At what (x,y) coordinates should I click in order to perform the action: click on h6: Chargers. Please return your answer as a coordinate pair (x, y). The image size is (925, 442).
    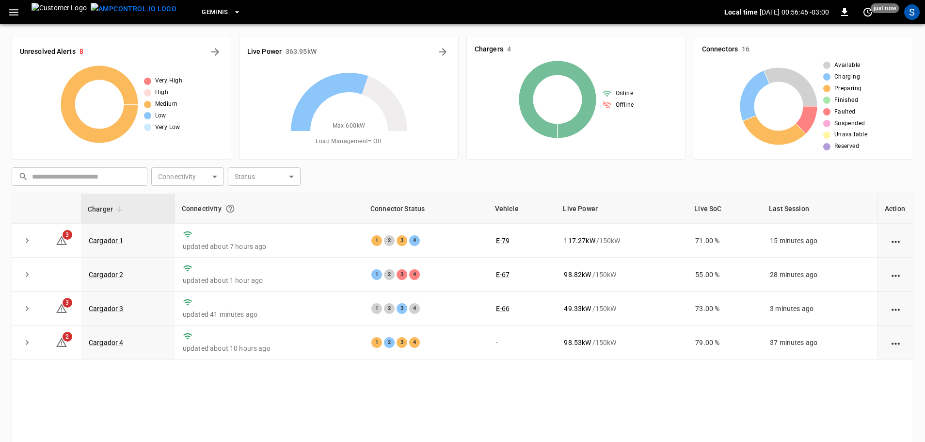
    Looking at the image, I should click on (489, 49).